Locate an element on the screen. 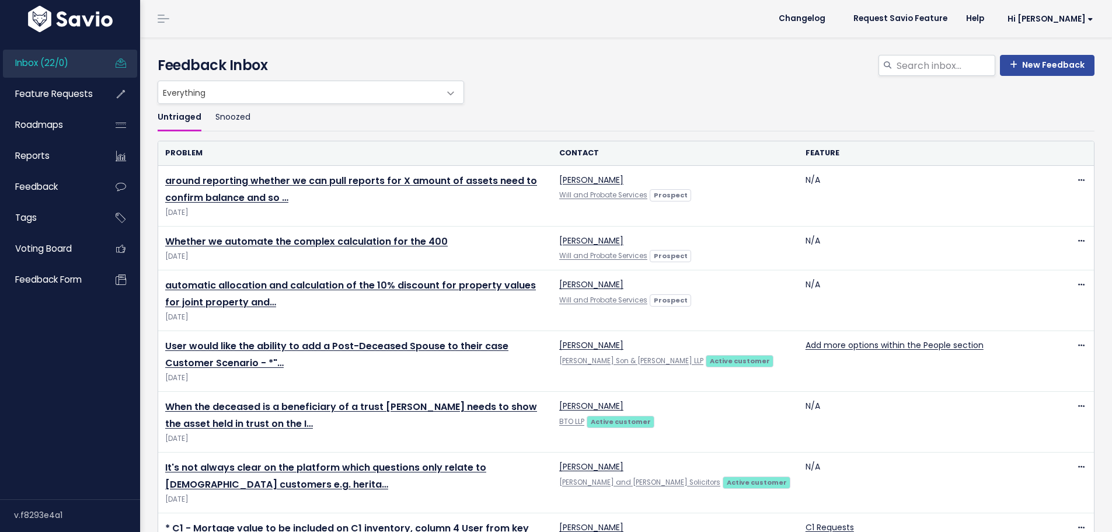 The height and width of the screenshot is (532, 1112). a: Feedback is located at coordinates (50, 187).